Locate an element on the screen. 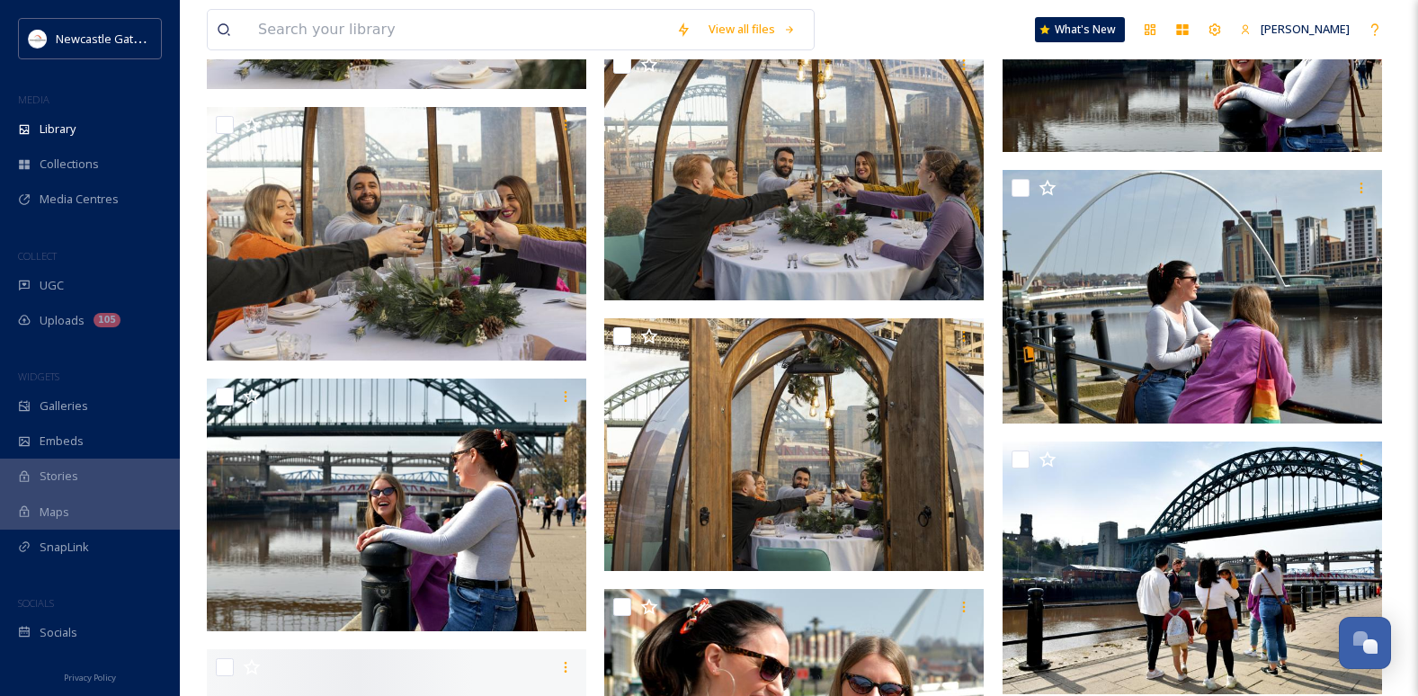 The height and width of the screenshot is (696, 1418). a: Privacy Policy is located at coordinates (90, 676).